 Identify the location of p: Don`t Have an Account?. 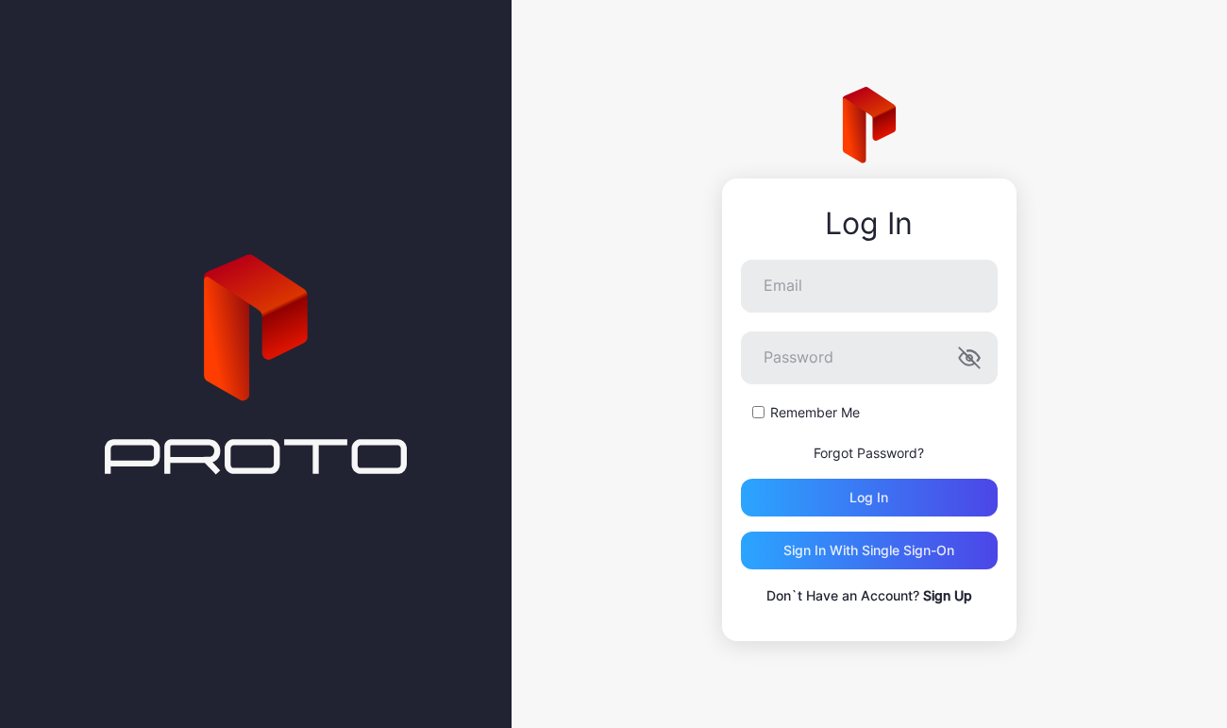
(869, 596).